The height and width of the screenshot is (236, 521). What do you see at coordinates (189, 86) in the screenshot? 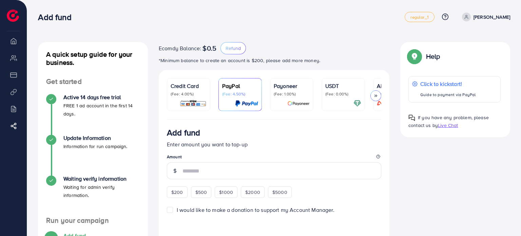
I see `p: Credit Card` at bounding box center [189, 86].